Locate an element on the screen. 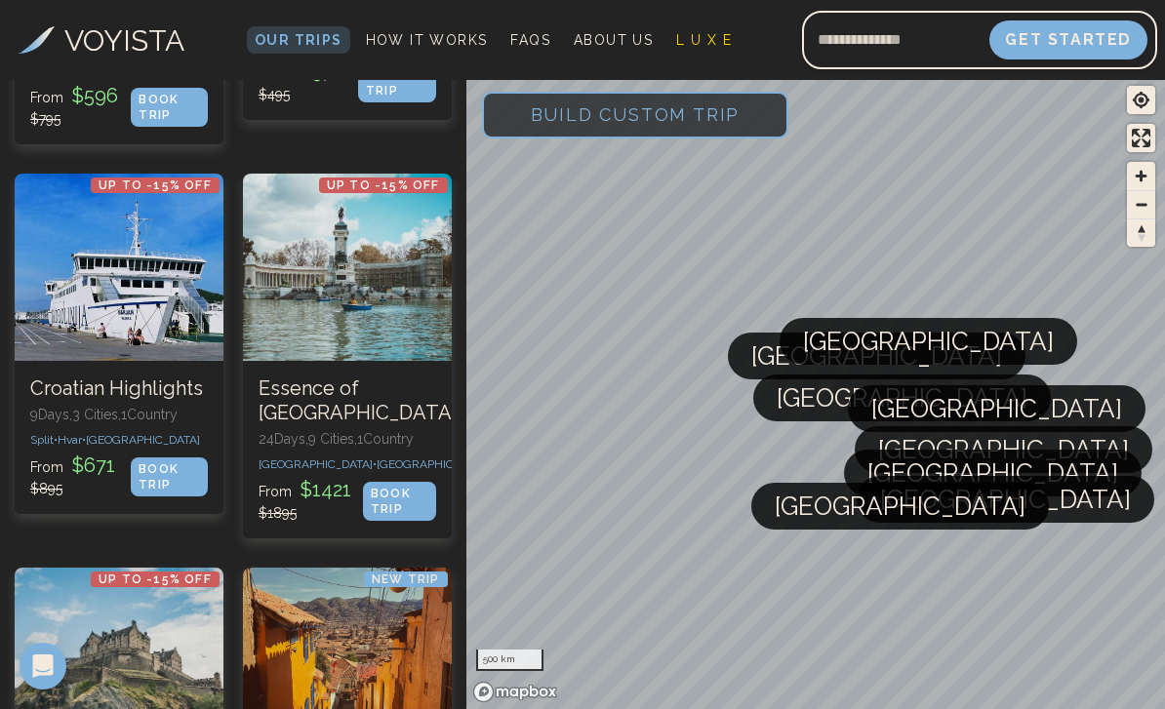 The image size is (1165, 709). input: Email address is located at coordinates (895, 40).